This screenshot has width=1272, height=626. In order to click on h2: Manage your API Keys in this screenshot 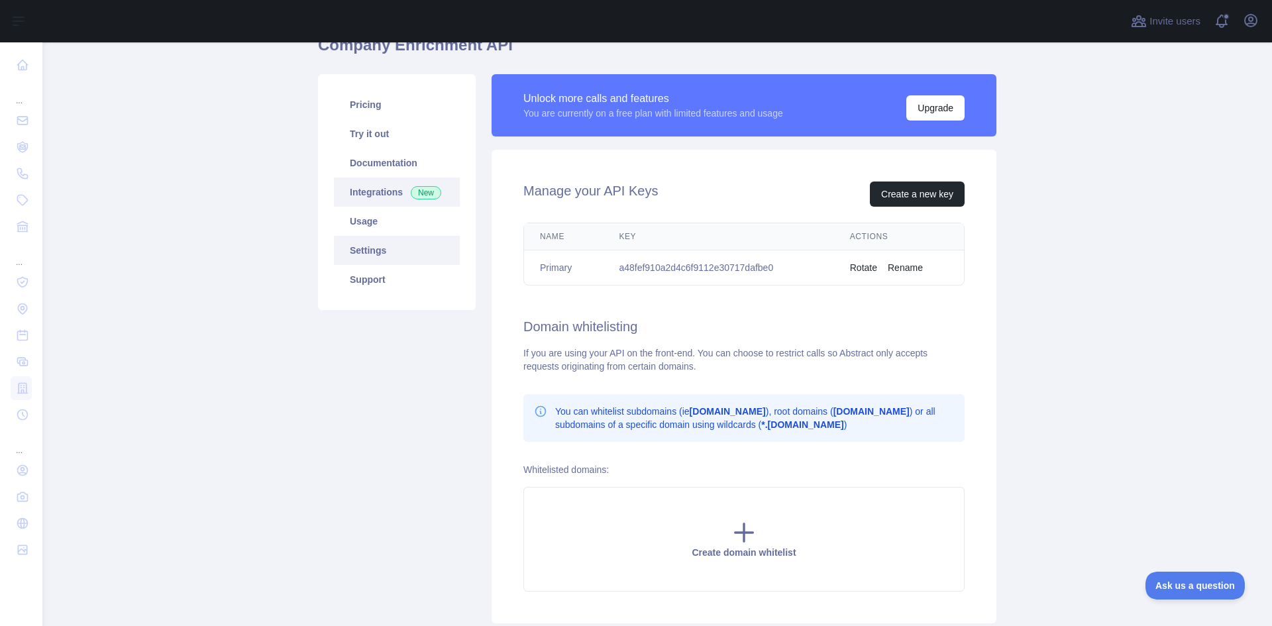, I will do `click(591, 194)`.